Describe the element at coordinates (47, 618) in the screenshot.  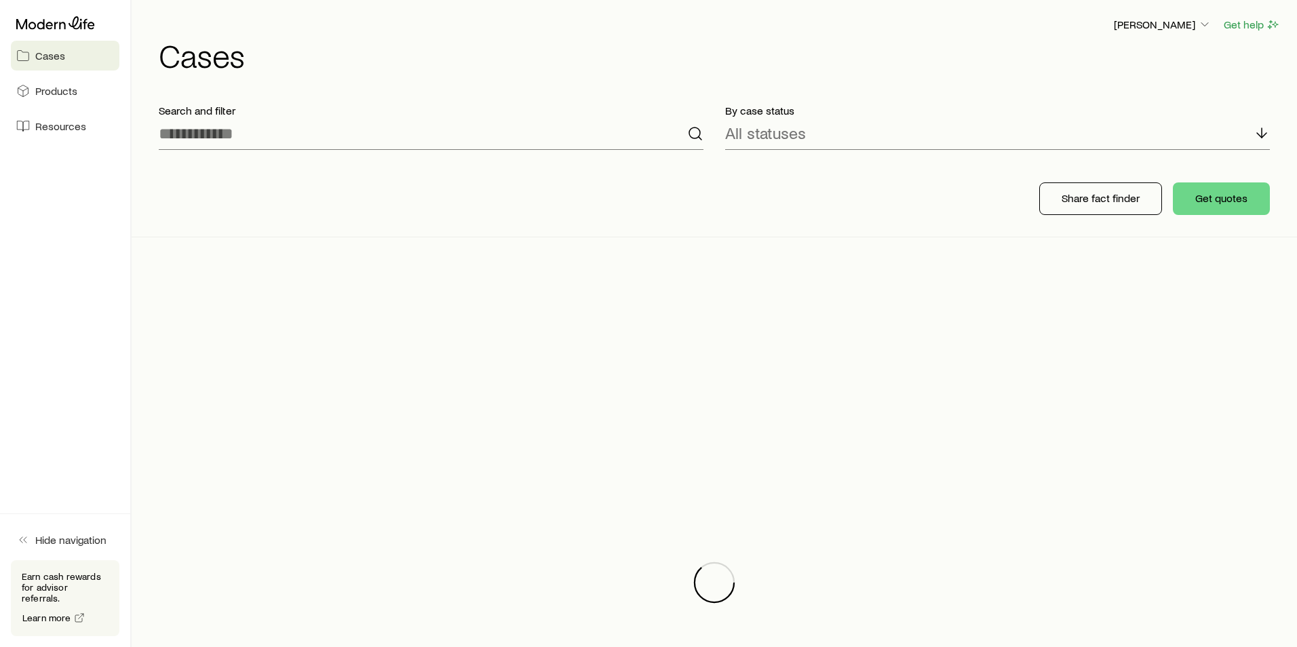
I see `span: Learn more` at that location.